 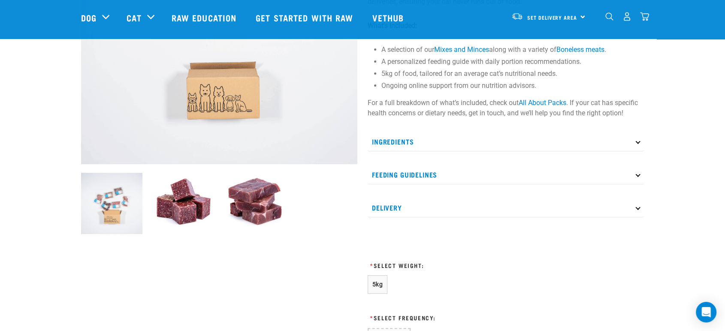 I want to click on span: Set Delivery Area, so click(x=552, y=17).